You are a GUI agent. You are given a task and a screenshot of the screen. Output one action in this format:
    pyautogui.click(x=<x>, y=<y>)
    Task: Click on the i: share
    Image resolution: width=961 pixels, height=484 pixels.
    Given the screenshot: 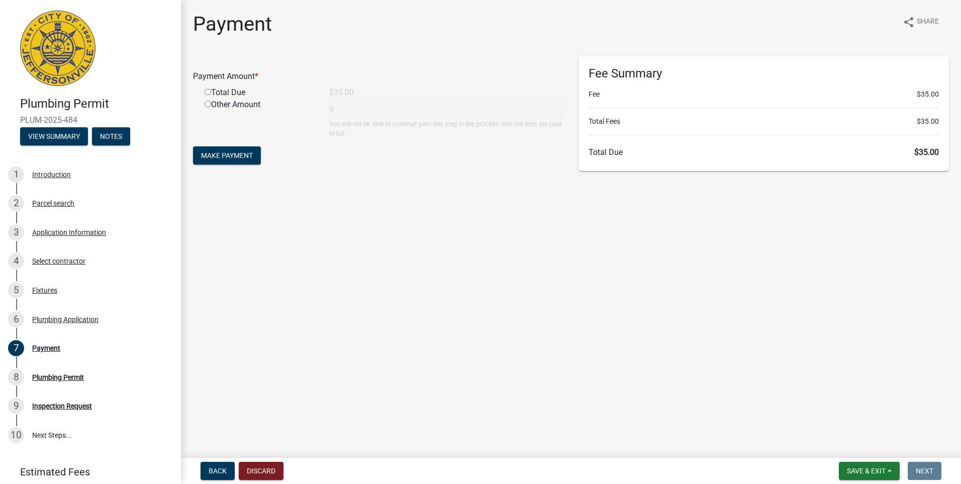 What is the action you would take?
    pyautogui.click(x=909, y=22)
    